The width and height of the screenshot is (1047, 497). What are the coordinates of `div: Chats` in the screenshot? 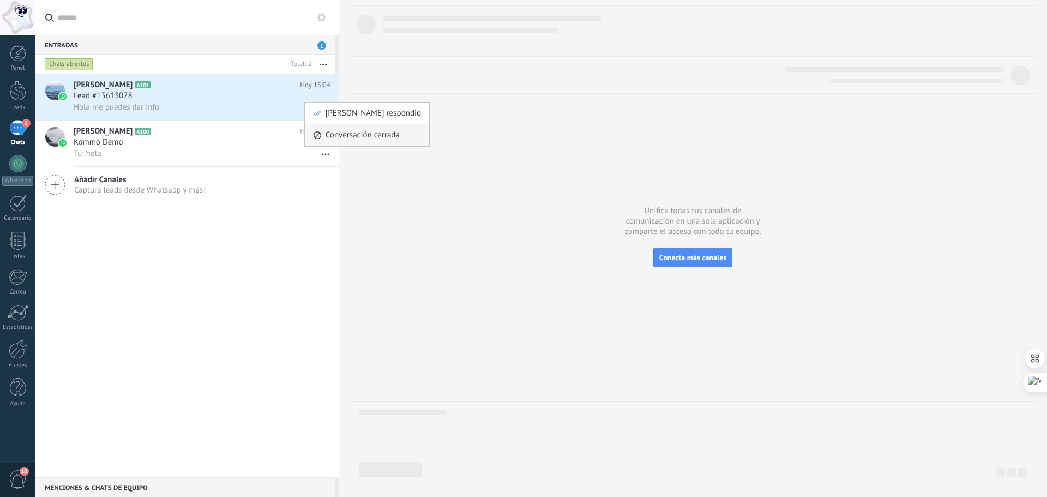 It's located at (18, 142).